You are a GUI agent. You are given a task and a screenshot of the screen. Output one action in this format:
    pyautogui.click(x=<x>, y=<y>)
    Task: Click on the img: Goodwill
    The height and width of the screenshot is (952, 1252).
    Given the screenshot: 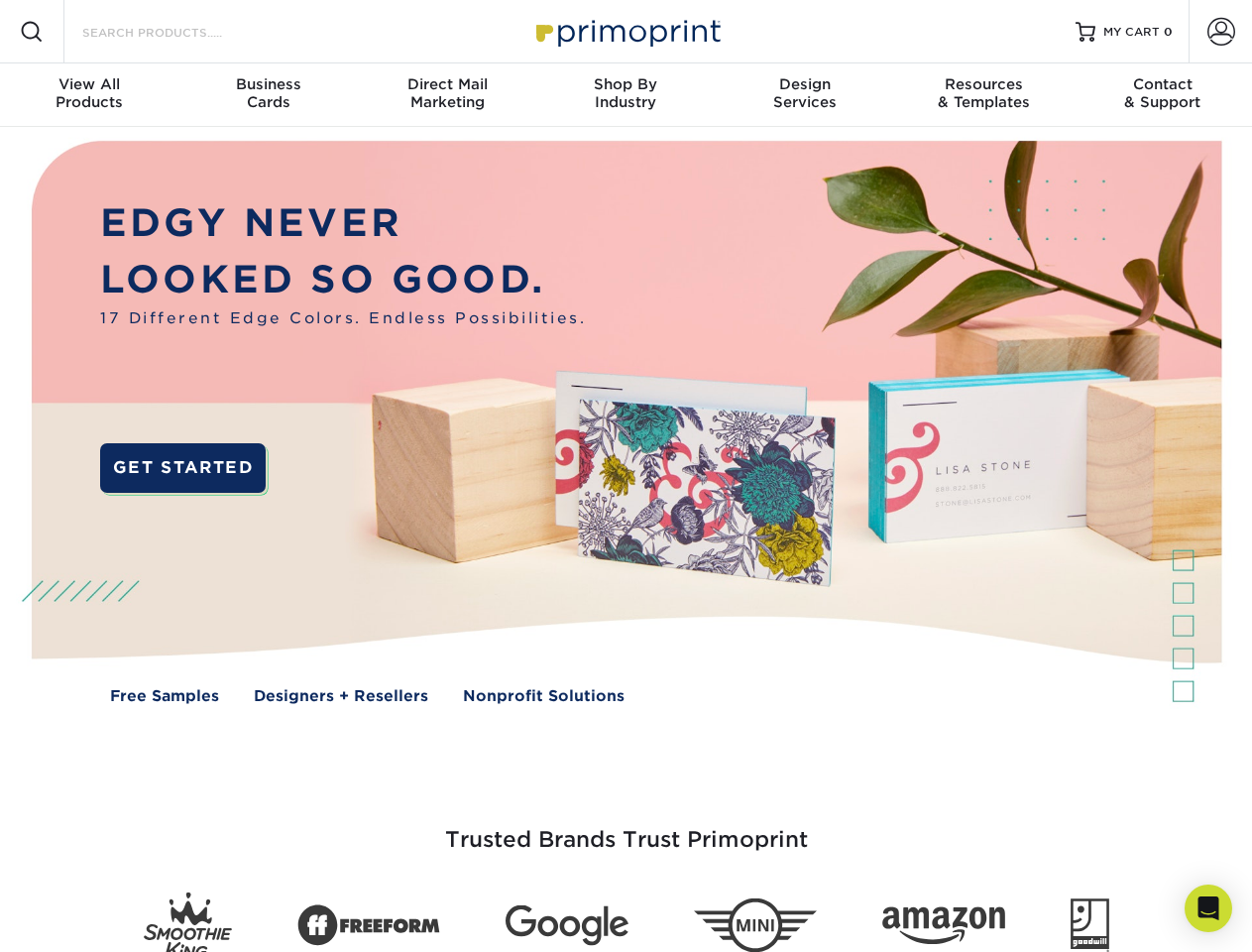 What is the action you would take?
    pyautogui.click(x=1090, y=925)
    